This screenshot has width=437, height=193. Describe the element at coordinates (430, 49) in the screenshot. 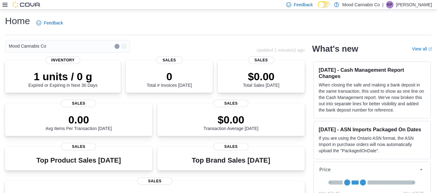

I see `svg: External link` at that location.